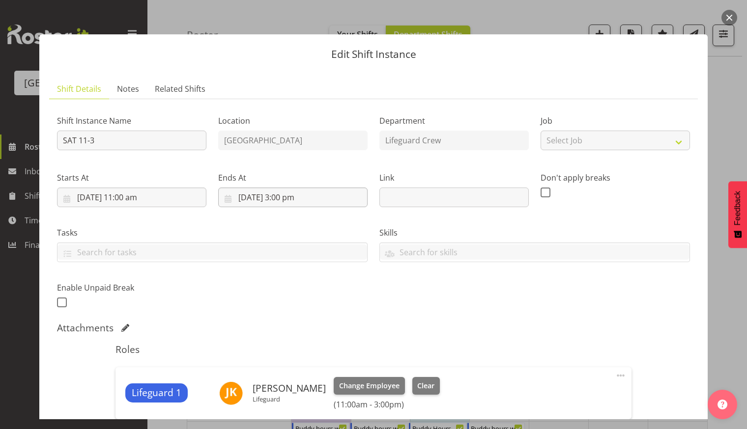 This screenshot has width=747, height=429. I want to click on input: Search for skills, so click(534, 252).